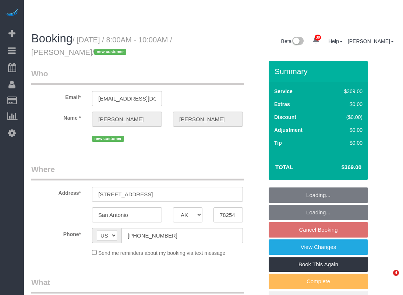 This screenshot has height=295, width=403. I want to click on input: City*, so click(127, 215).